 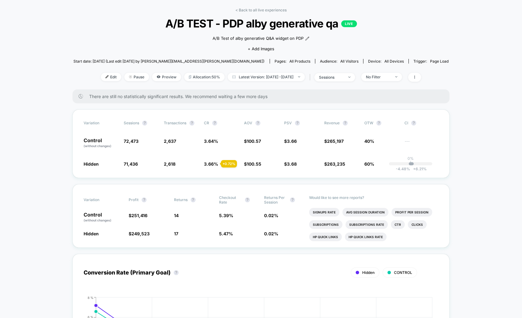 I want to click on span: 263,235, so click(x=336, y=164).